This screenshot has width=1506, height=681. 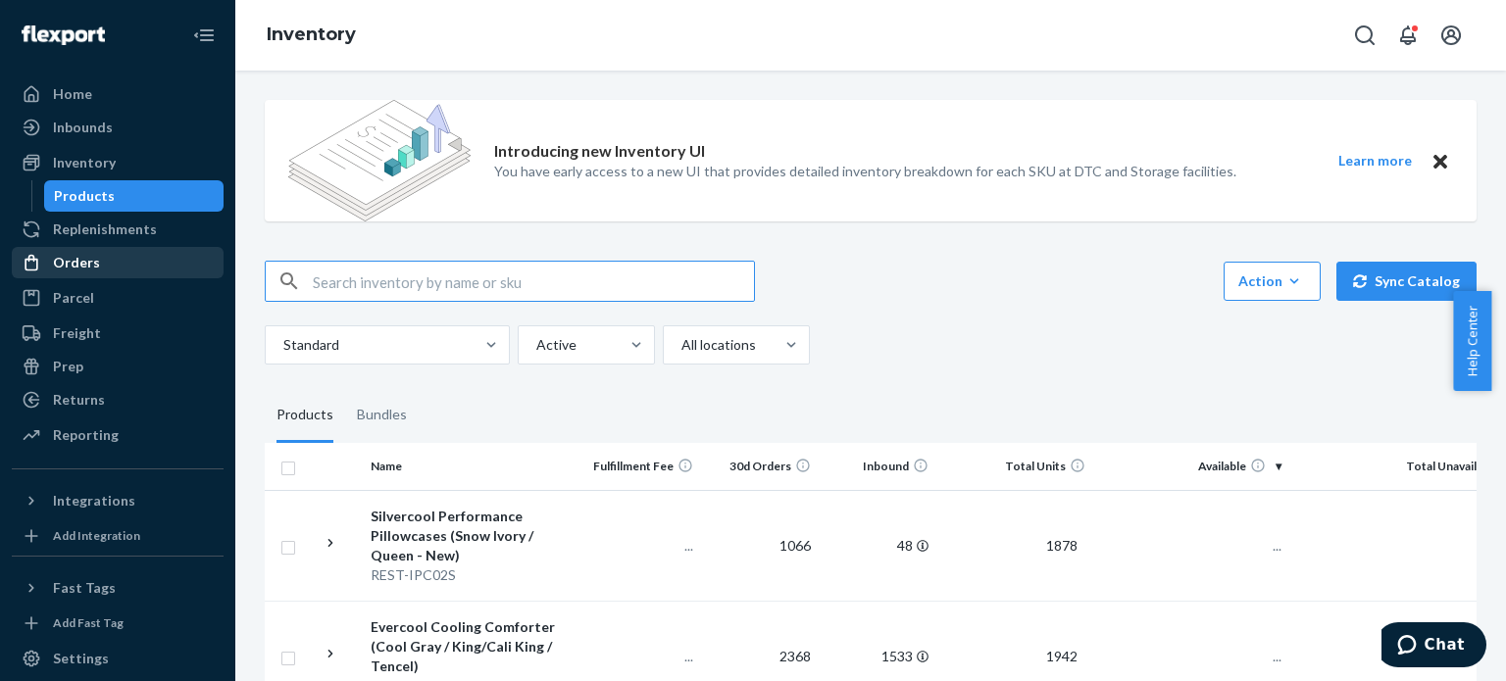 What do you see at coordinates (1408, 35) in the screenshot?
I see `button: Open notifications` at bounding box center [1408, 35].